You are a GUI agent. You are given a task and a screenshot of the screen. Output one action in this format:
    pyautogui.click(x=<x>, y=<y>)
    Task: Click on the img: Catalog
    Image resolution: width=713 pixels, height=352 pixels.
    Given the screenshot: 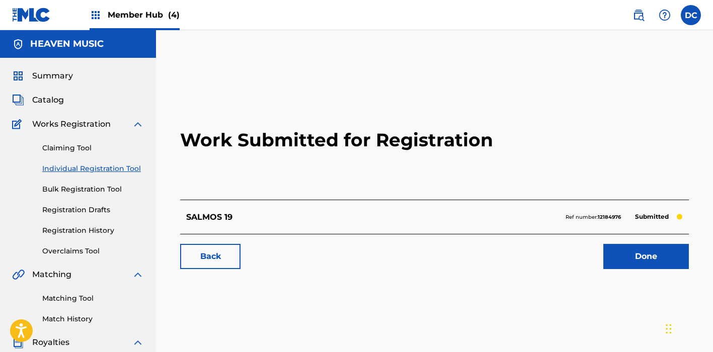 What is the action you would take?
    pyautogui.click(x=18, y=100)
    